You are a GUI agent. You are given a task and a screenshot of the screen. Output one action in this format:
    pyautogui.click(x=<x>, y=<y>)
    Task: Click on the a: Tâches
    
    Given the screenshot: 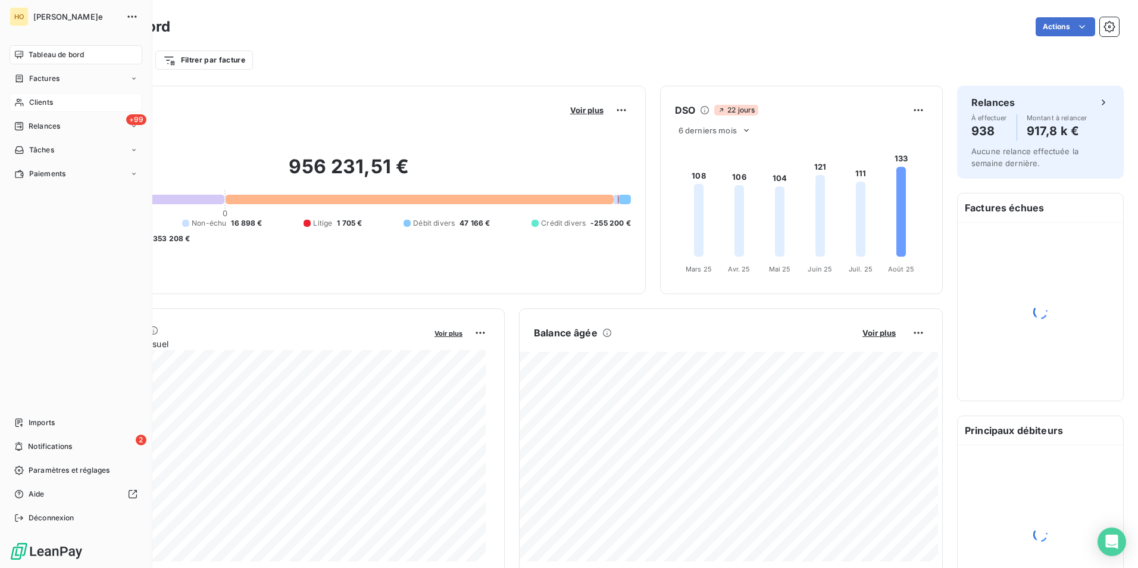 What is the action you would take?
    pyautogui.click(x=76, y=150)
    